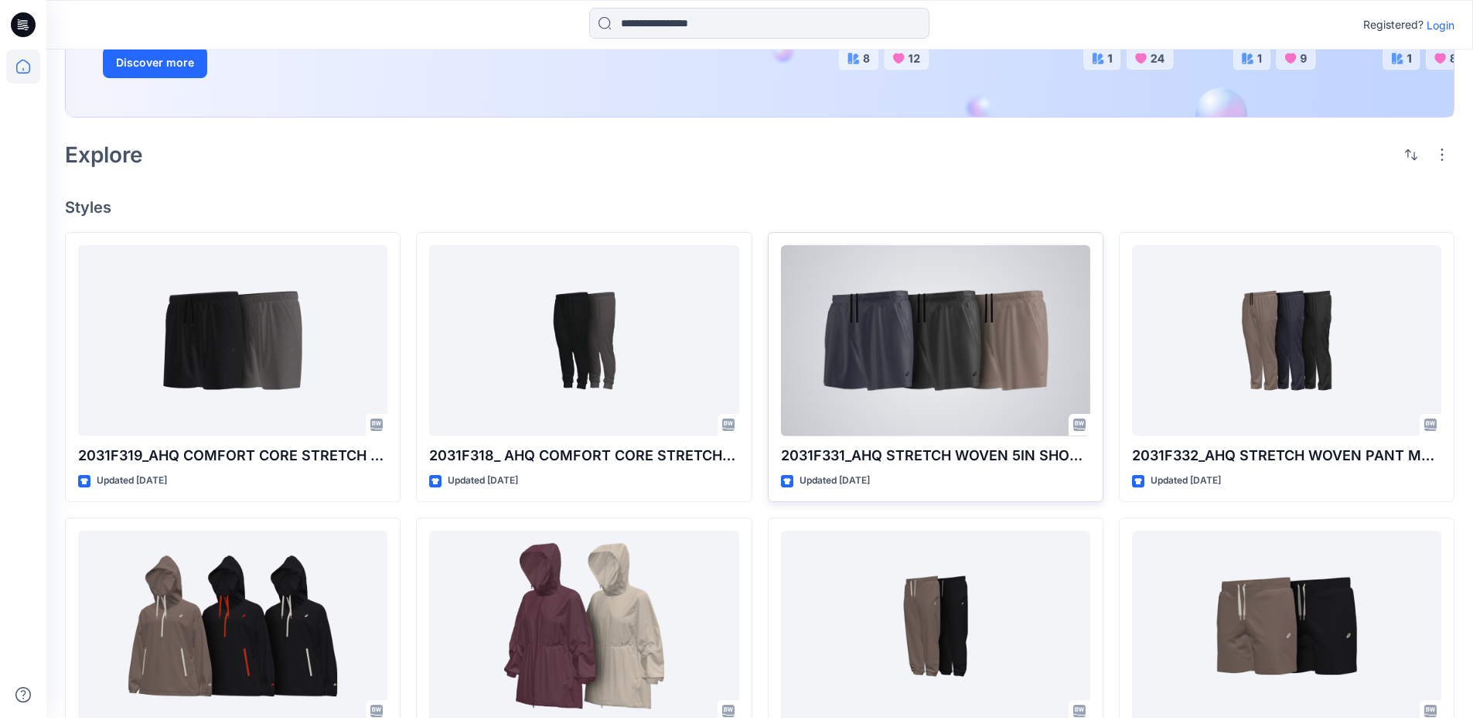 The image size is (1473, 718). I want to click on a: 2031F332_AHQ STRETCH WOVEN PANT MEN WESTERN_AW26, so click(1287, 340).